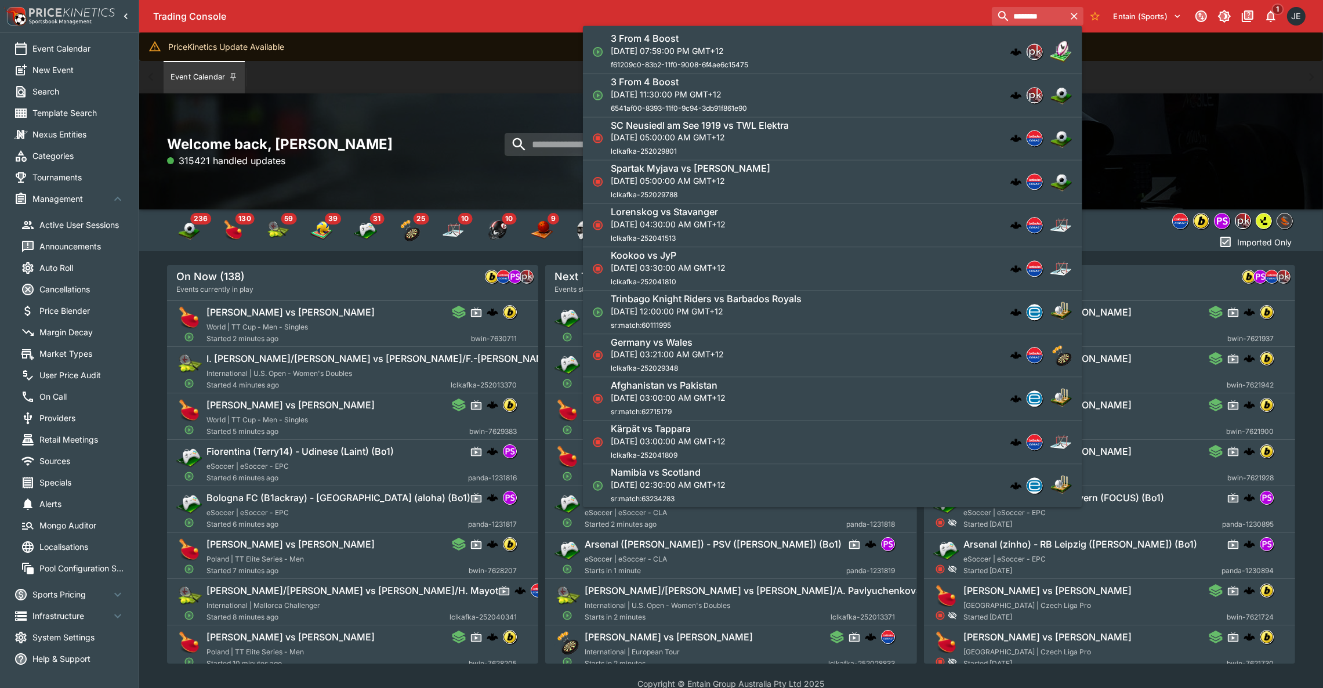 The image size is (1323, 688). Describe the element at coordinates (189, 596) in the screenshot. I see `img: tennis.png` at that location.